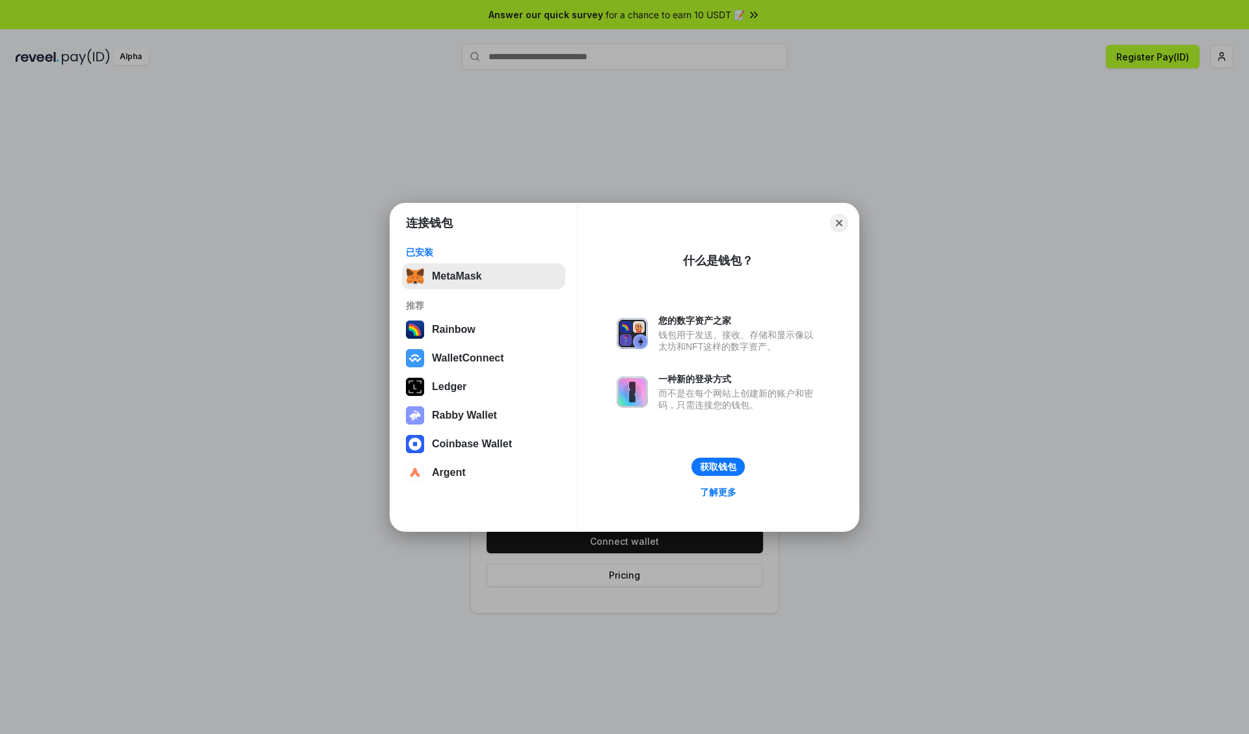 The height and width of the screenshot is (734, 1249). What do you see at coordinates (718, 492) in the screenshot?
I see `a: 了解更多` at bounding box center [718, 492].